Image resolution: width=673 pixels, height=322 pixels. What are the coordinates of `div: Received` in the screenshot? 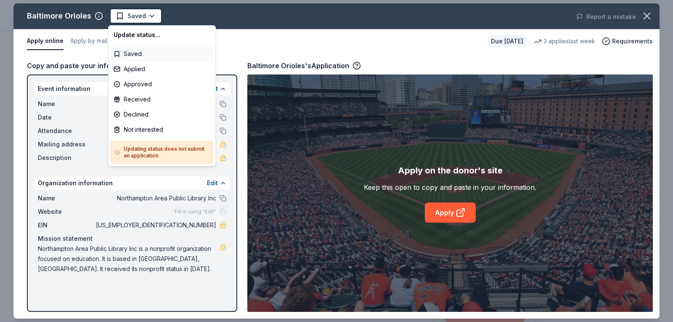 It's located at (162, 99).